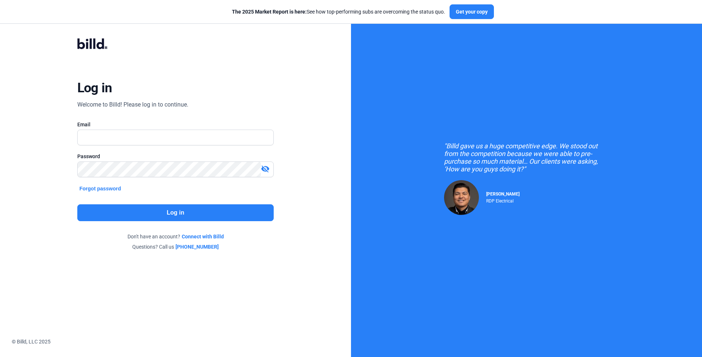 Image resolution: width=702 pixels, height=357 pixels. What do you see at coordinates (526, 157) in the screenshot?
I see `div: "Billd gave us a huge competitive edge. We stood out from the competition because we were able to...` at bounding box center [526, 157].